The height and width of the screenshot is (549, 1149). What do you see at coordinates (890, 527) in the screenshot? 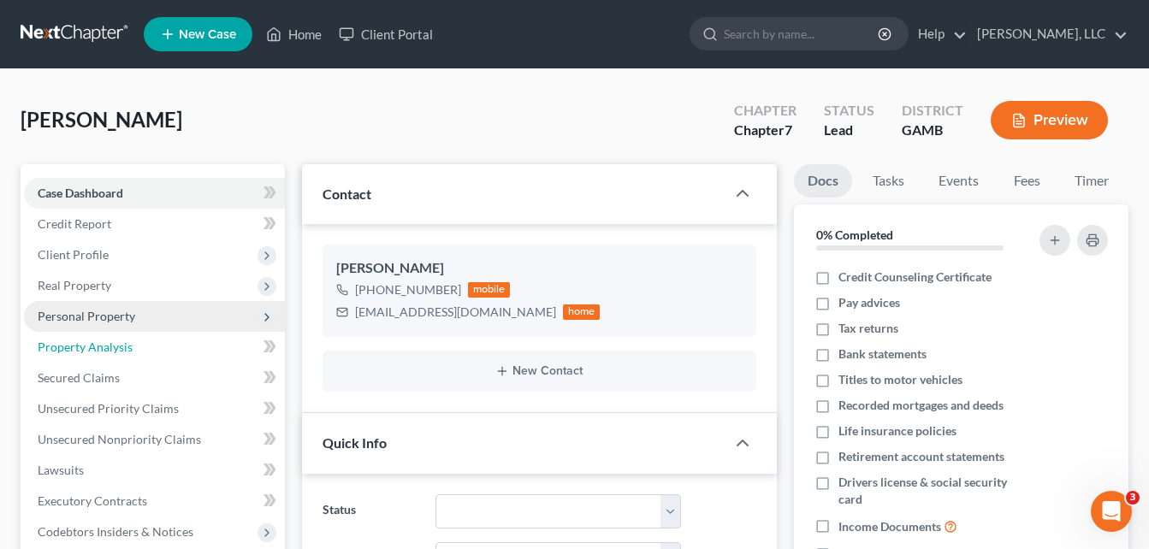
I see `span: Income Documents` at bounding box center [890, 527].